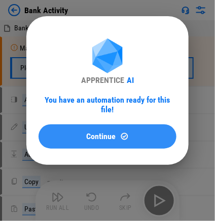  Describe the element at coordinates (107, 137) in the screenshot. I see `button: ContinueContinue` at that location.